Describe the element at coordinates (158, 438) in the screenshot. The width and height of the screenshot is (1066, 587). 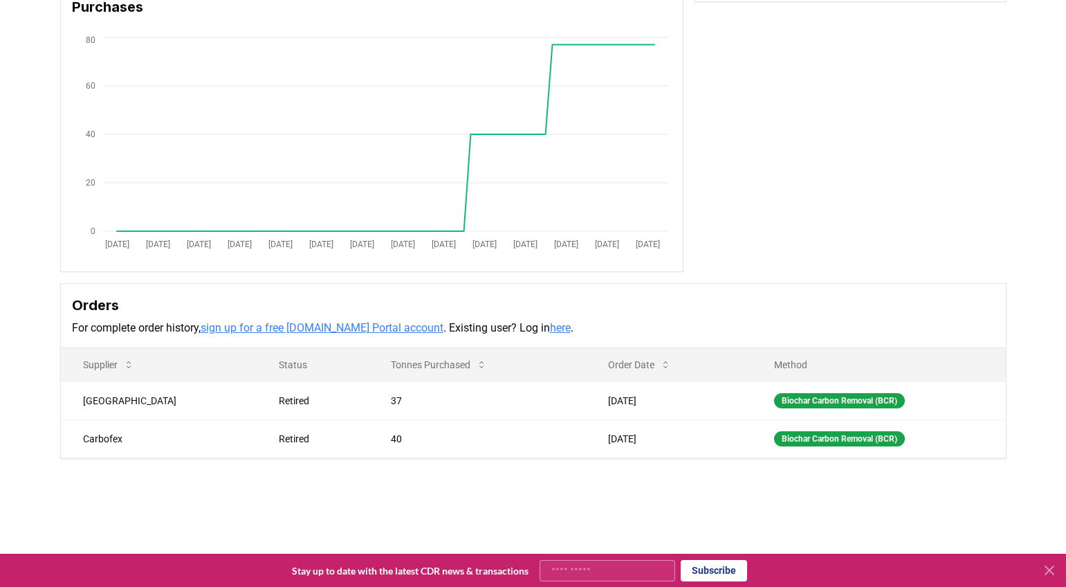
I see `td: Carbofex` at that location.